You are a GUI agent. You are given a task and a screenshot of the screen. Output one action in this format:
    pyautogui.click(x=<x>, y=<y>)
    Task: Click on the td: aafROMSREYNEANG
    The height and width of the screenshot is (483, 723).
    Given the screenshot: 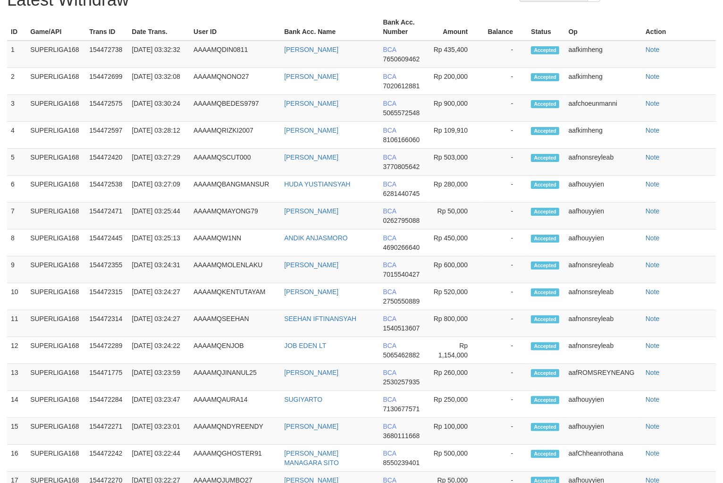 What is the action you would take?
    pyautogui.click(x=604, y=377)
    